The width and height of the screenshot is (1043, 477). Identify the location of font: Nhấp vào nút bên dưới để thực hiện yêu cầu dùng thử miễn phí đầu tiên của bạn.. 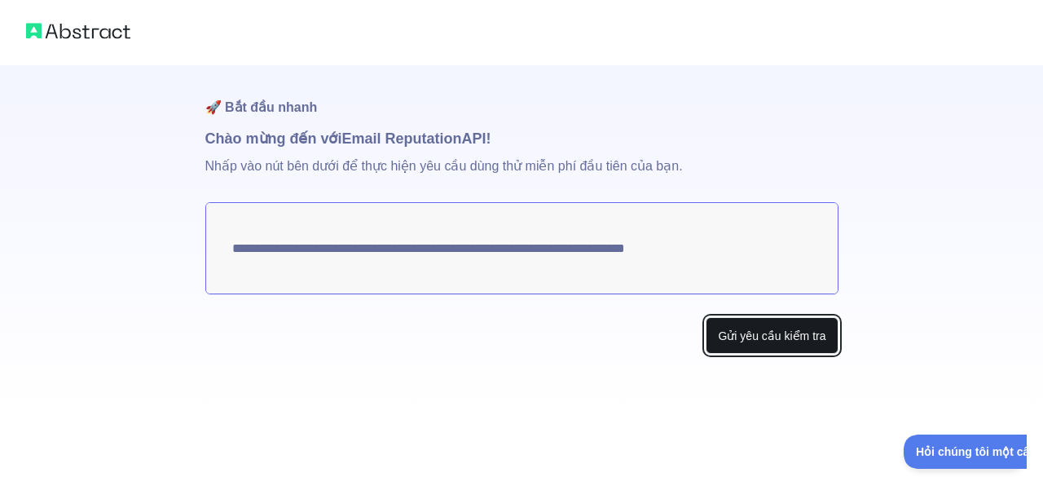
(444, 165).